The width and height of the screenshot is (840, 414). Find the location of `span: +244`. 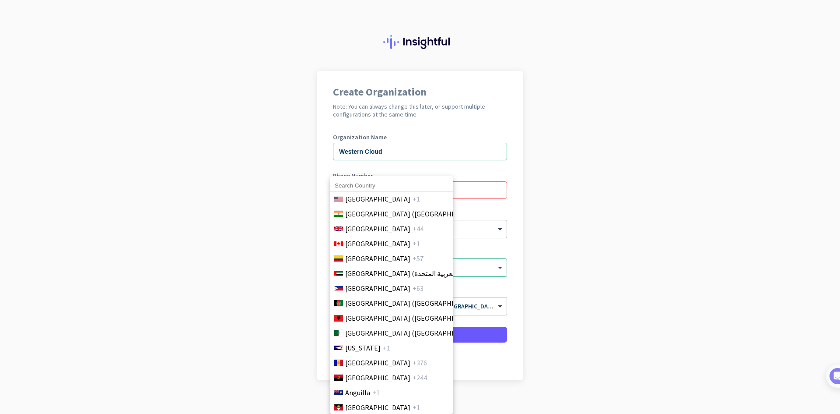

span: +244 is located at coordinates (420, 377).